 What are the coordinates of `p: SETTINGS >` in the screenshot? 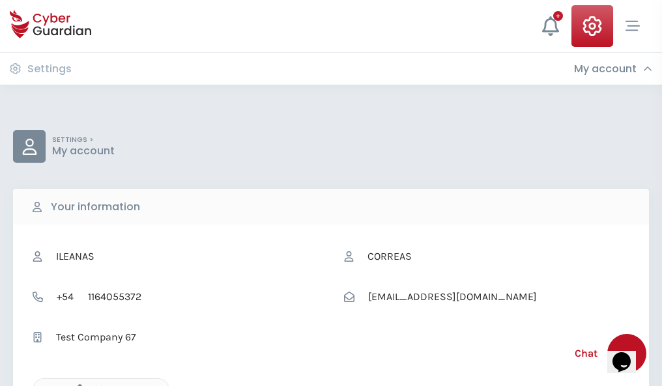 It's located at (83, 140).